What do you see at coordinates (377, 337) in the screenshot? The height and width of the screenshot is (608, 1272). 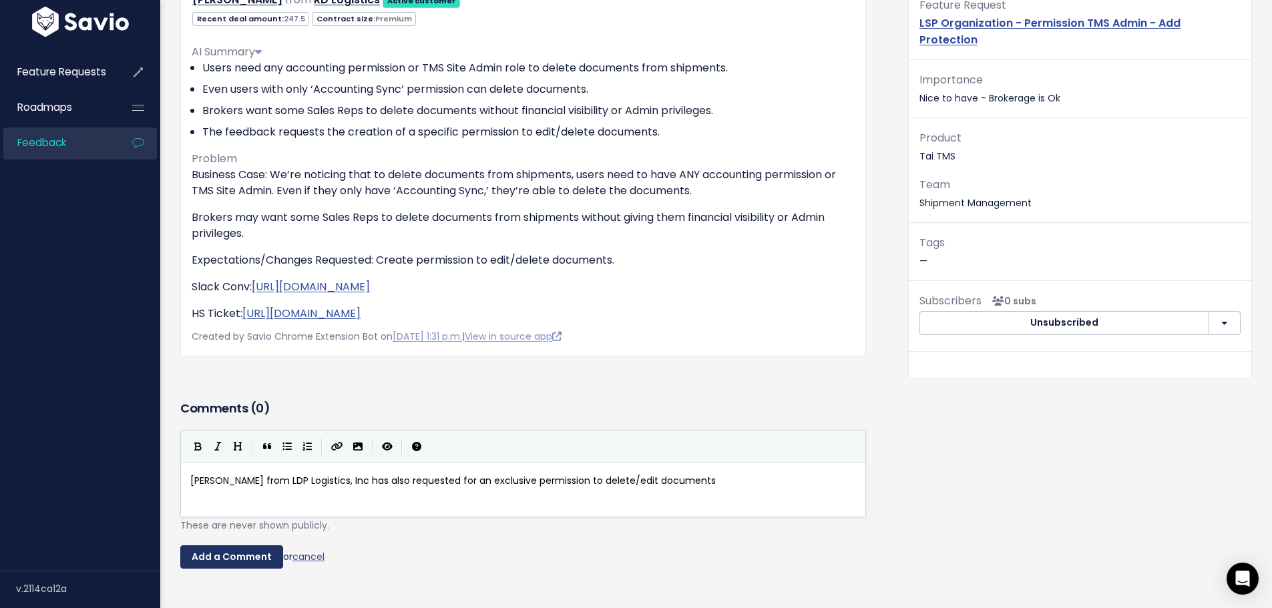 I see `span: Created by Savio Chrome Extension Bot on |` at bounding box center [377, 337].